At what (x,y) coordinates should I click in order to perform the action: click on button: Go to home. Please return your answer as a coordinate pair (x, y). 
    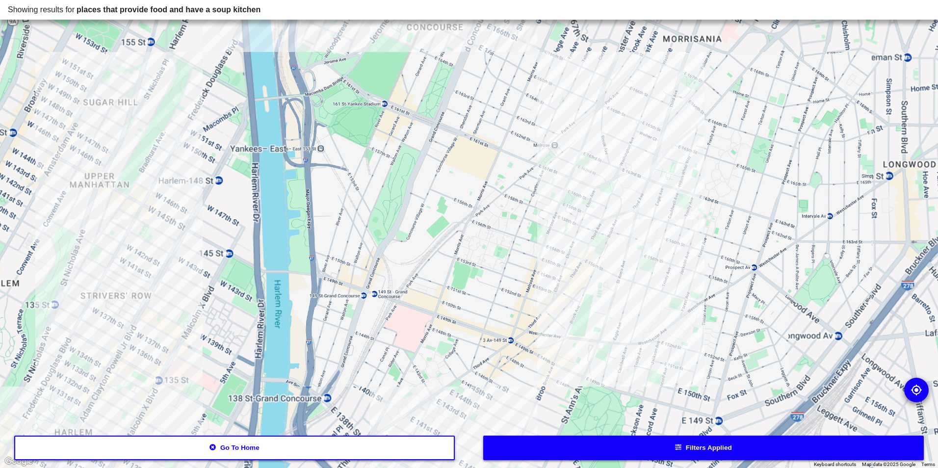
    Looking at the image, I should click on (234, 448).